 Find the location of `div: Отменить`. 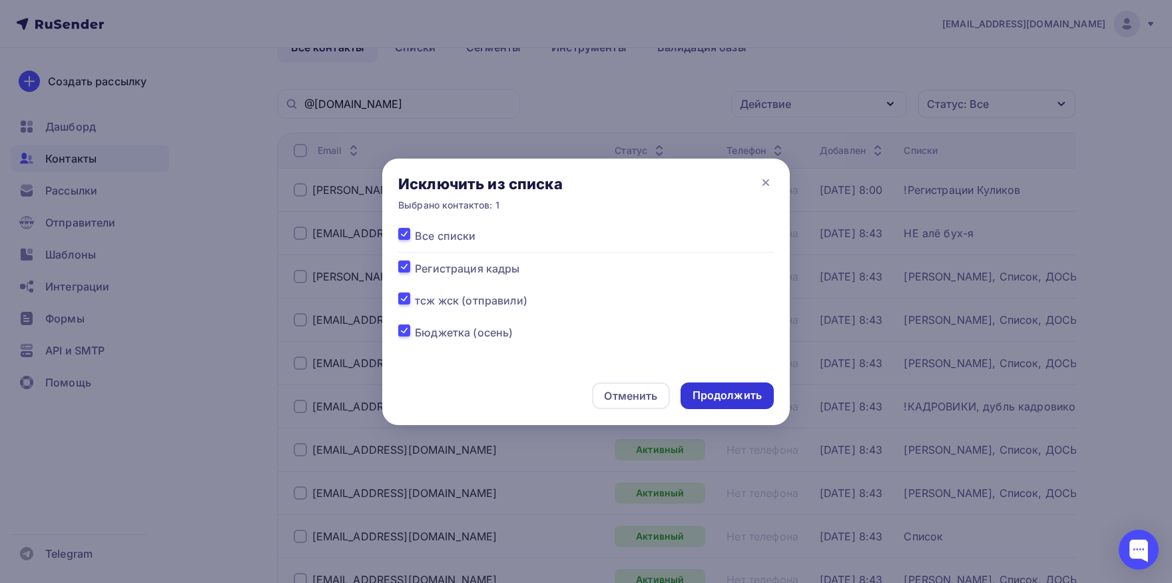

div: Отменить is located at coordinates (631, 396).